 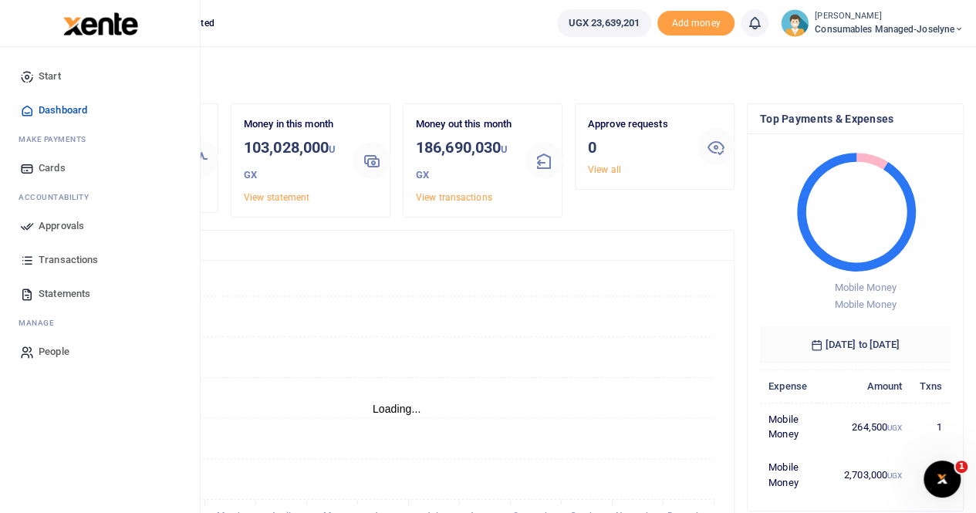 I want to click on span: Cards, so click(x=52, y=168).